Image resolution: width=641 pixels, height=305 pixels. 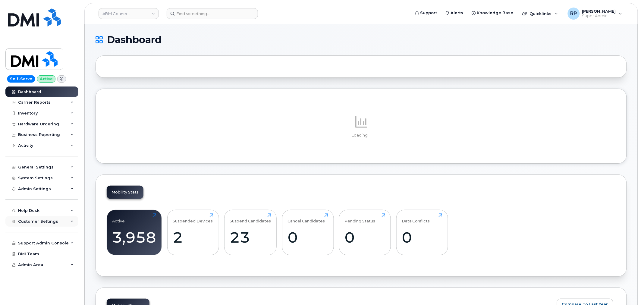 What do you see at coordinates (308, 233) in the screenshot?
I see `a: Cancel Candidates0` at bounding box center [308, 233].